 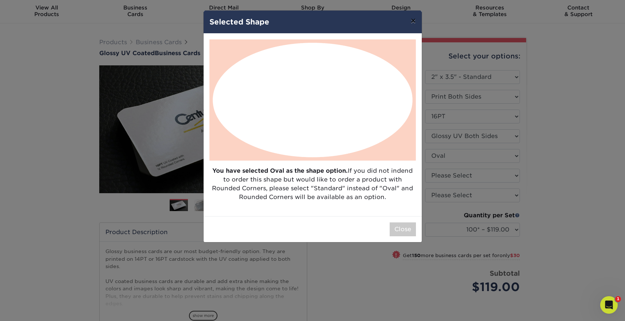 I want to click on h4: Selected Shape, so click(x=313, y=22).